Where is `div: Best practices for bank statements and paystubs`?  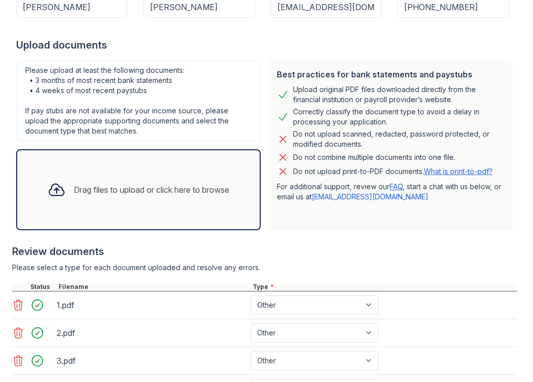
div: Best practices for bank statements and paystubs is located at coordinates (391, 74).